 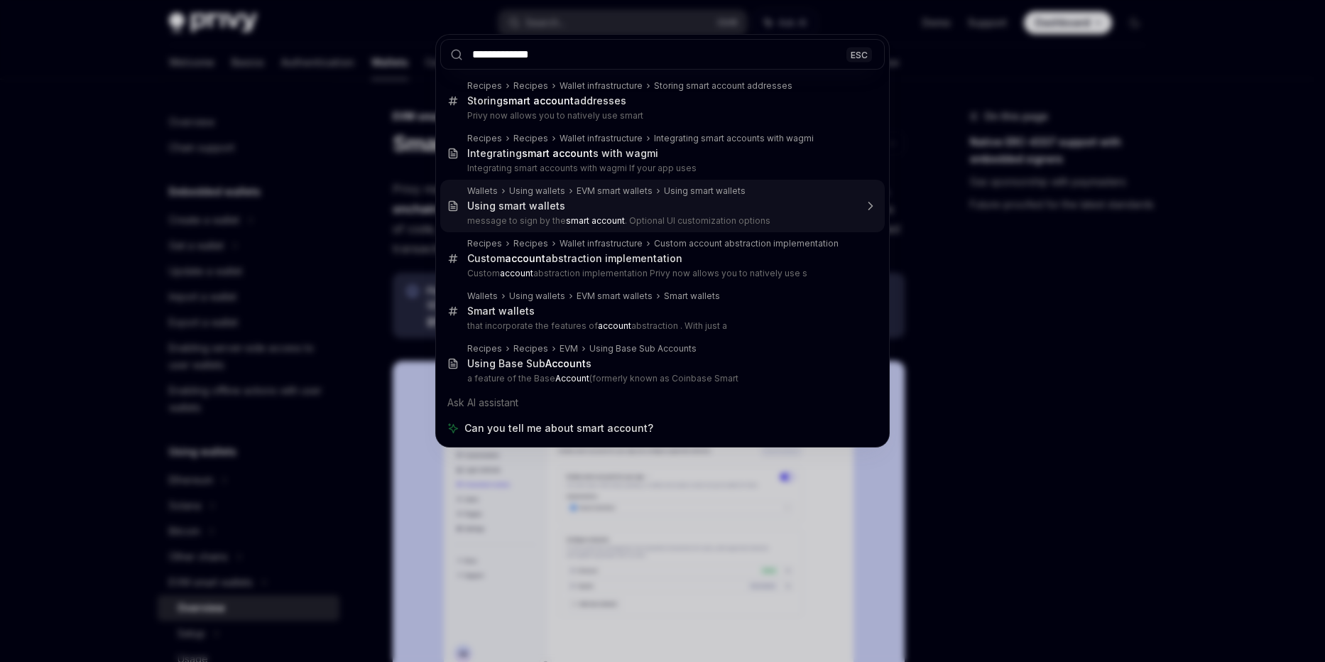 I want to click on div: Custom account abstraction implementation, so click(x=746, y=244).